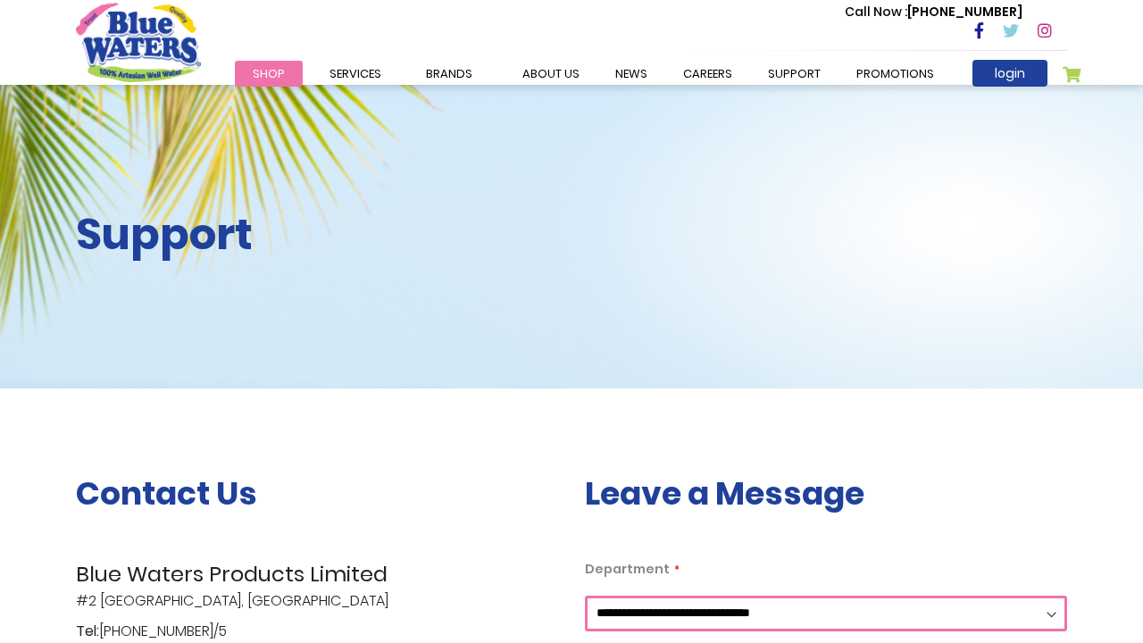  Describe the element at coordinates (269, 73) in the screenshot. I see `span: Shop` at that location.